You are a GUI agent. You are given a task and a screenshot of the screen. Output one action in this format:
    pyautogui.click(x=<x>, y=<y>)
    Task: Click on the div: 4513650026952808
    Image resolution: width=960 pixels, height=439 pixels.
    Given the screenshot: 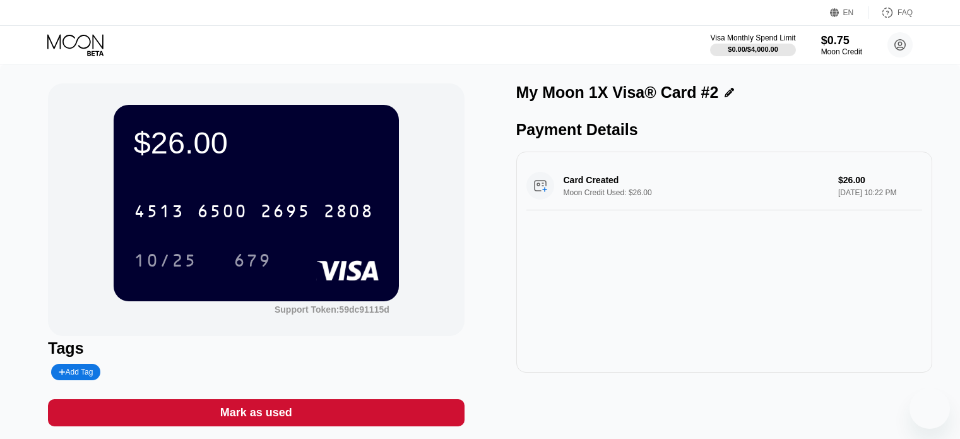 What is the action you would take?
    pyautogui.click(x=254, y=211)
    